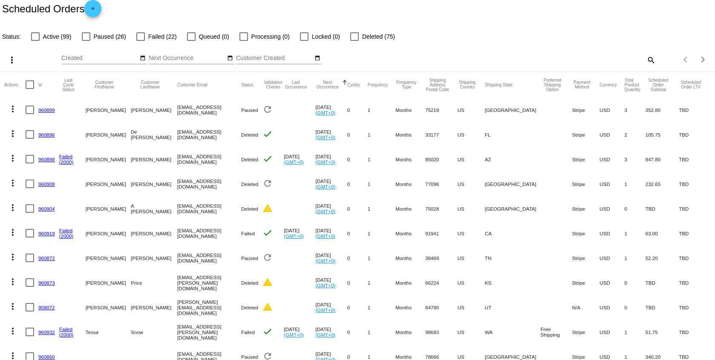  Describe the element at coordinates (662, 258) in the screenshot. I see `mat-cell: 52.20` at that location.